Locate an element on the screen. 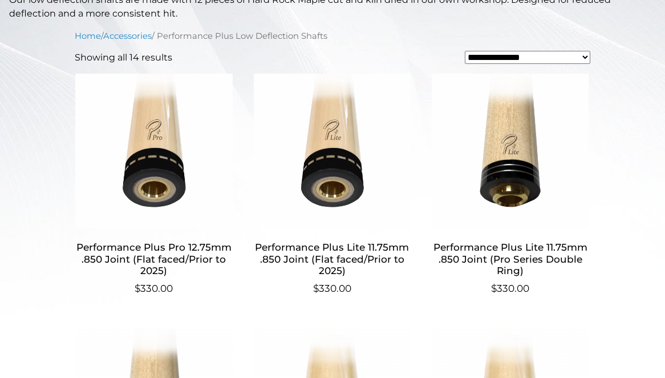 Image resolution: width=665 pixels, height=378 pixels. a: Home is located at coordinates (88, 36).